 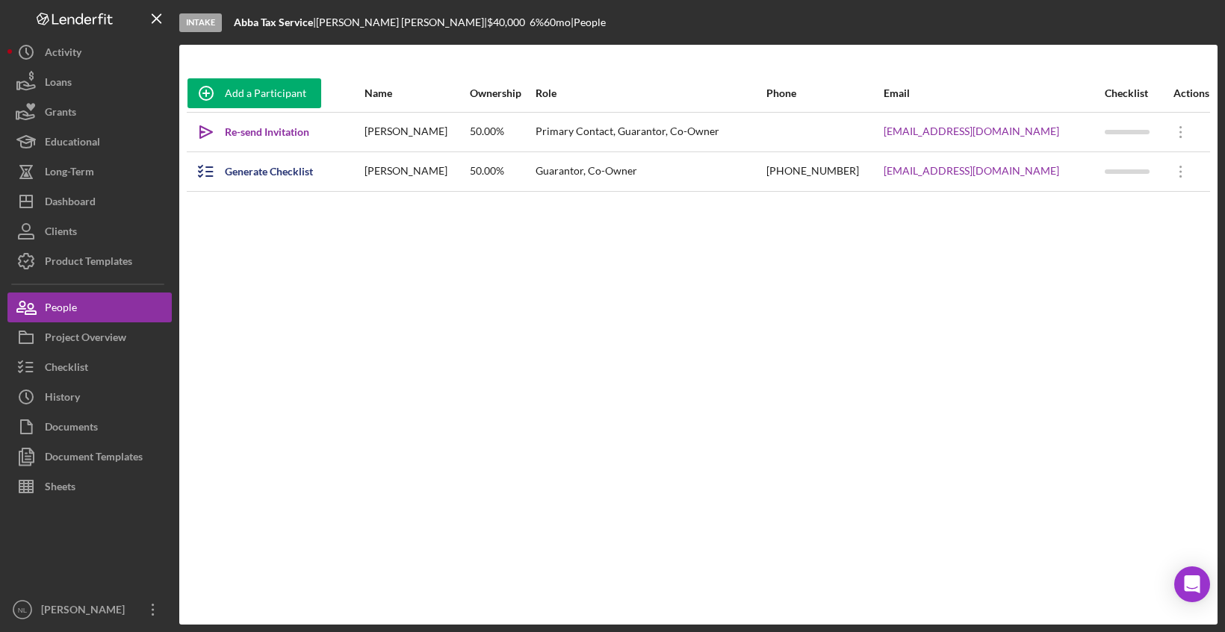 I want to click on div: 6 %, so click(x=536, y=22).